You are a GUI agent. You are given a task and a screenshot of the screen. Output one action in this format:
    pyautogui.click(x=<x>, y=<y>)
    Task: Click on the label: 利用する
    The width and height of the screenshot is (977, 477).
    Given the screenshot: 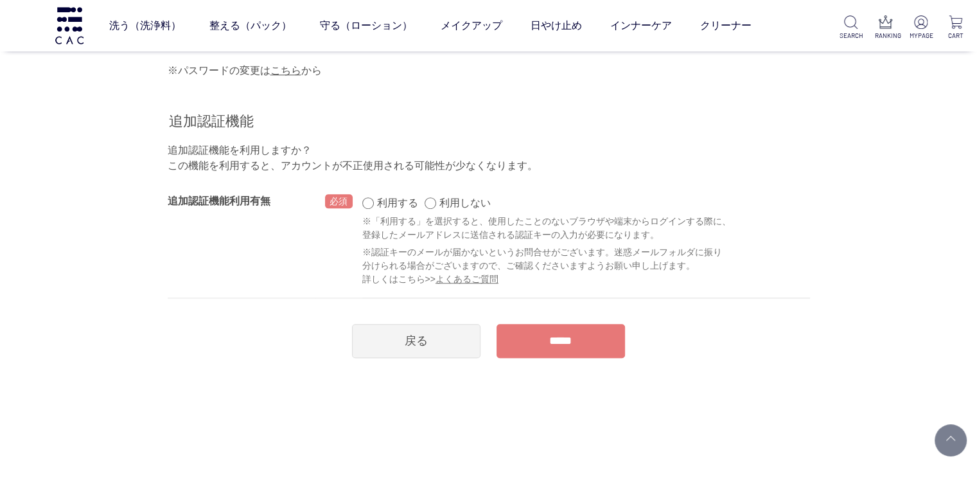 What is the action you would take?
    pyautogui.click(x=398, y=202)
    